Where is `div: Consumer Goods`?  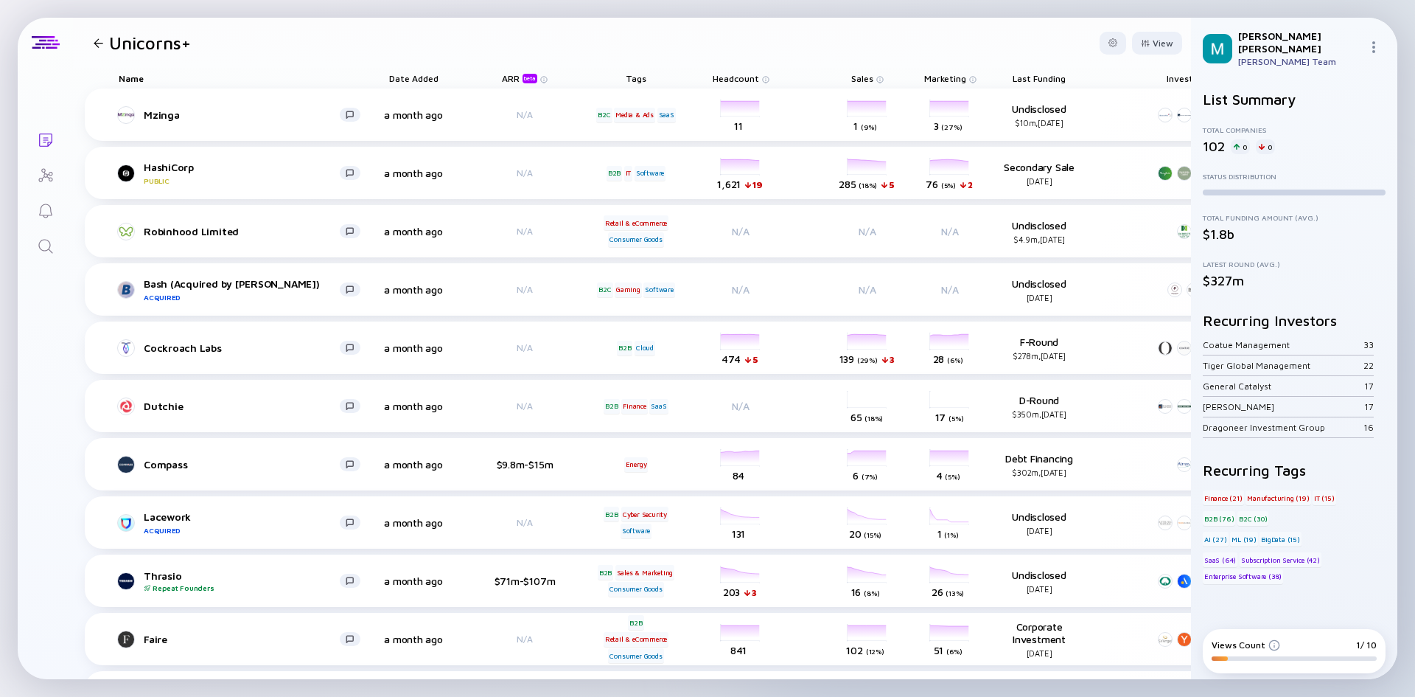 div: Consumer Goods is located at coordinates (635, 240).